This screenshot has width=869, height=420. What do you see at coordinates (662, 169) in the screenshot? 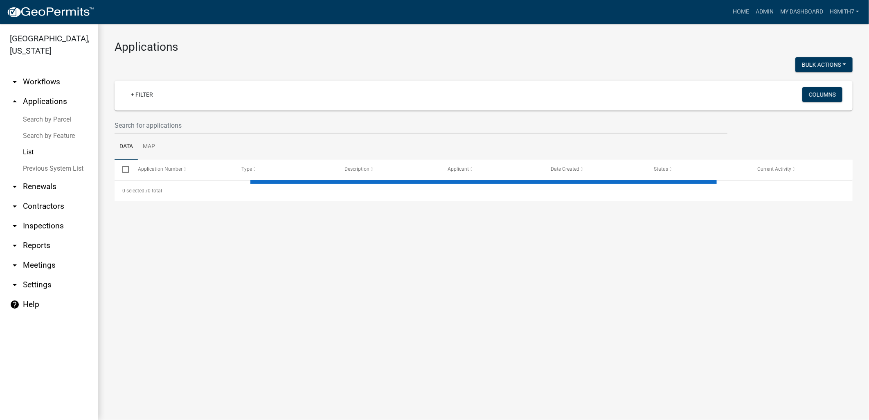
I see `span: Status` at bounding box center [662, 169].